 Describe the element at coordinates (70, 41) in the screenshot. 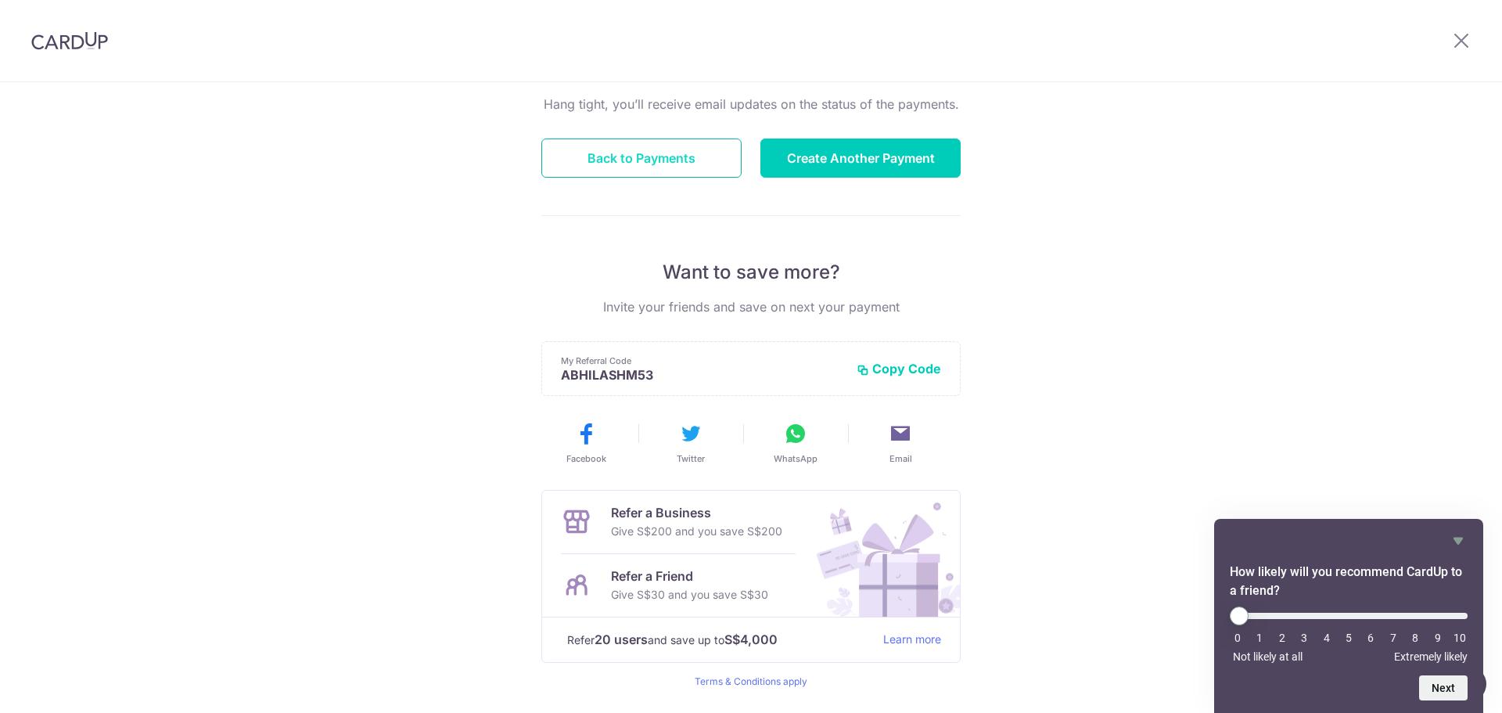

I see `img: CardUp` at that location.